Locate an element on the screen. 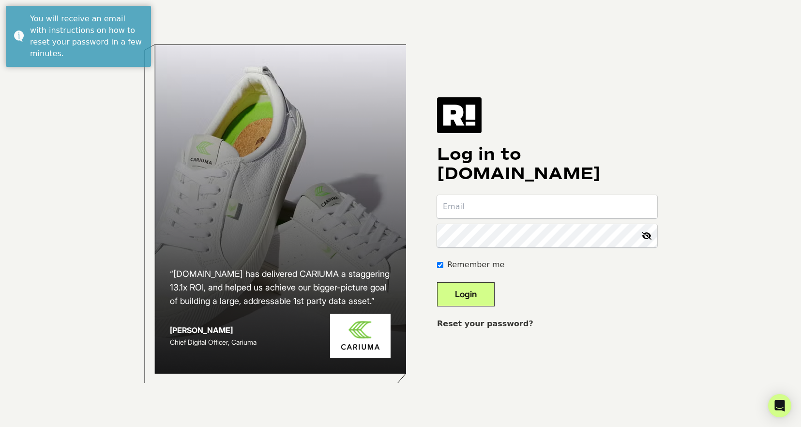  input: Email is located at coordinates (547, 207).